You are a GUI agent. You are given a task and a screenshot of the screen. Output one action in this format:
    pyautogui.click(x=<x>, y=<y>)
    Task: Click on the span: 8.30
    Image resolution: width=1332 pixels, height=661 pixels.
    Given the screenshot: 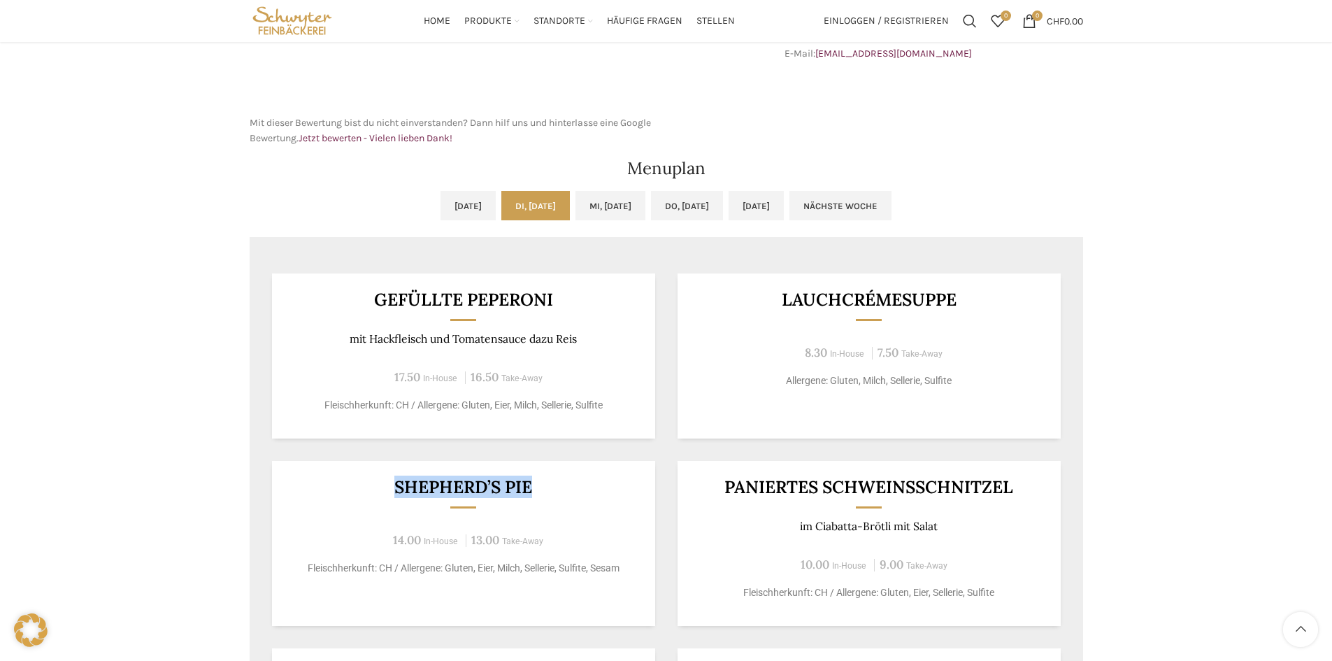 What is the action you would take?
    pyautogui.click(x=816, y=352)
    